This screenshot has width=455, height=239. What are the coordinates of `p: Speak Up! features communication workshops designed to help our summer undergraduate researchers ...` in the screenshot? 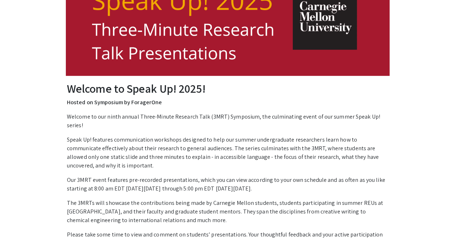 It's located at (227, 153).